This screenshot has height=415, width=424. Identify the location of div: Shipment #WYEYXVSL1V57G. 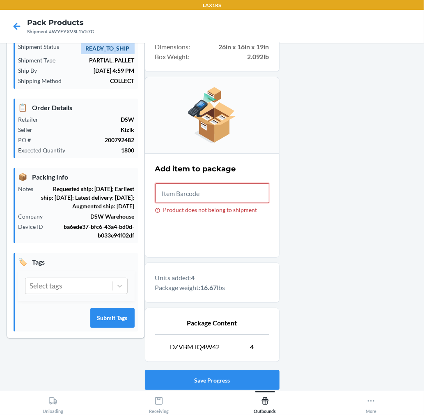
(61, 32).